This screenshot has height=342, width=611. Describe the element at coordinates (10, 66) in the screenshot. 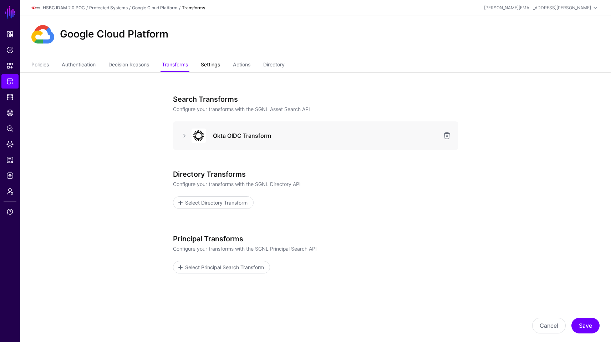

I see `span: Snippets` at that location.